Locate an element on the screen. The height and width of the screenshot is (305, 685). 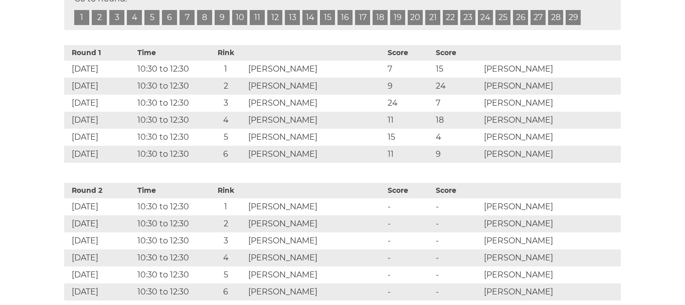
td: 18 is located at coordinates (457, 120).